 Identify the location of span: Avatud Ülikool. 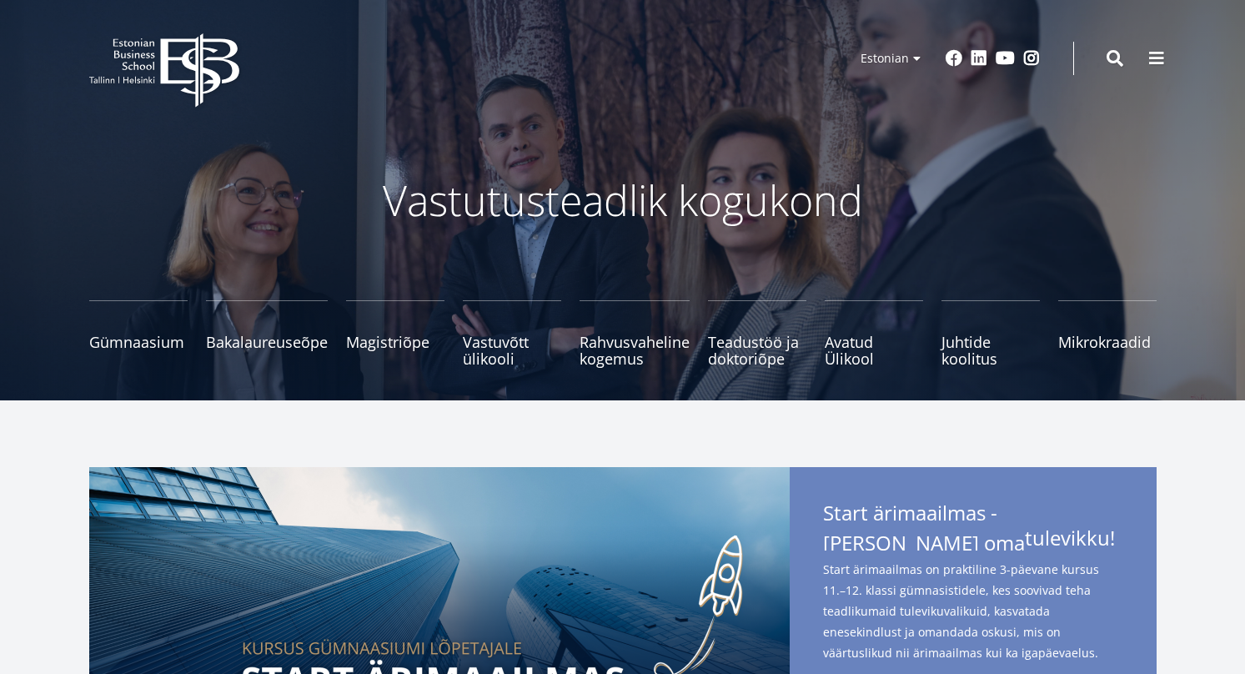
(874, 350).